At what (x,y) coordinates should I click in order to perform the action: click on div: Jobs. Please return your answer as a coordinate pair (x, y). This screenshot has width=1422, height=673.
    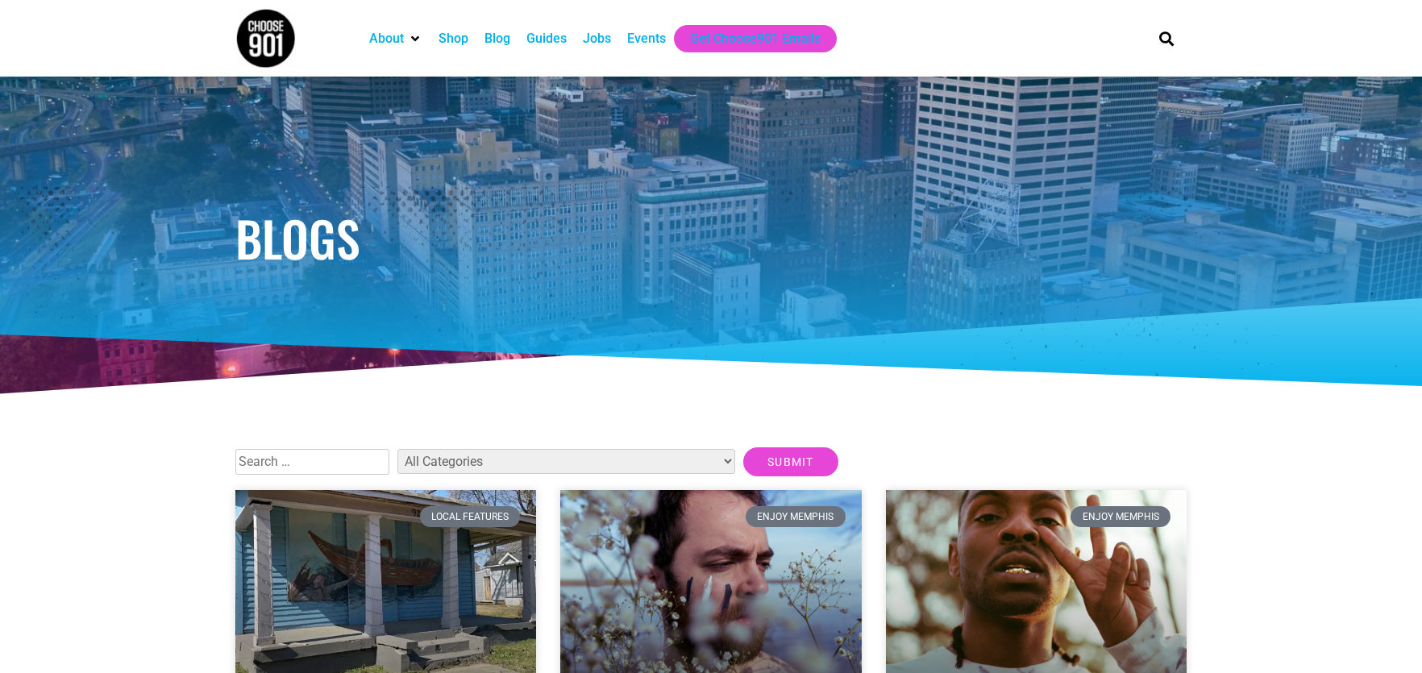
    Looking at the image, I should click on (596, 39).